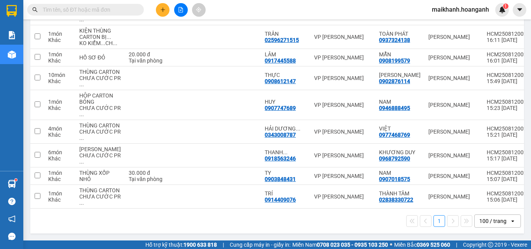 The image size is (531, 249). I want to click on span: copyright, so click(490, 245).